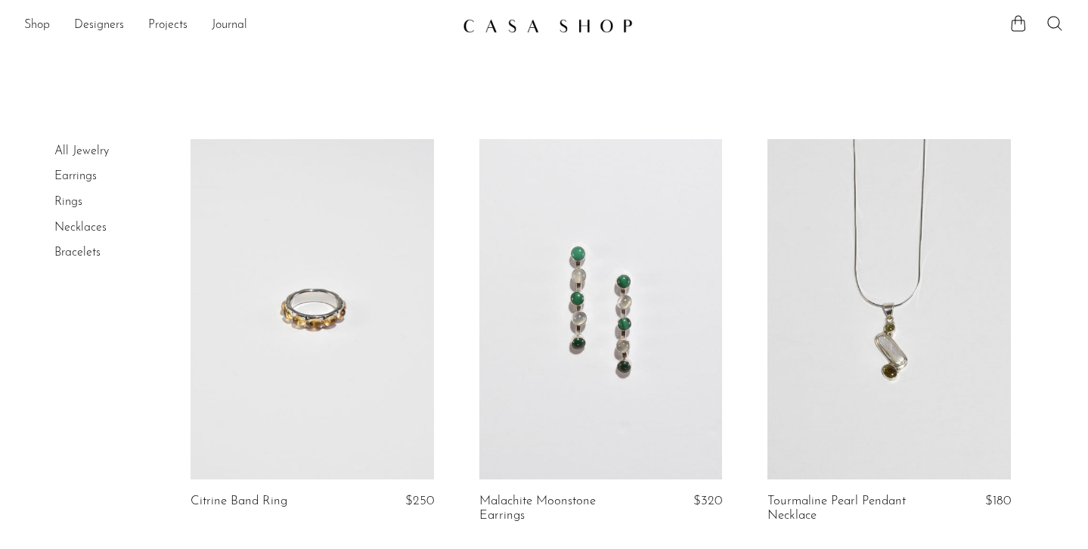  I want to click on a: Journal, so click(229, 26).